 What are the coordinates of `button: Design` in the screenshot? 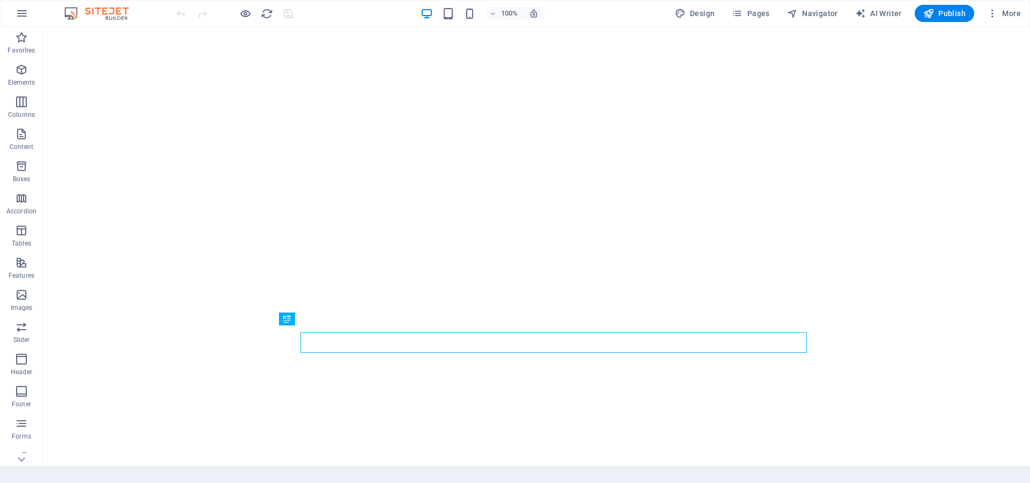 It's located at (695, 13).